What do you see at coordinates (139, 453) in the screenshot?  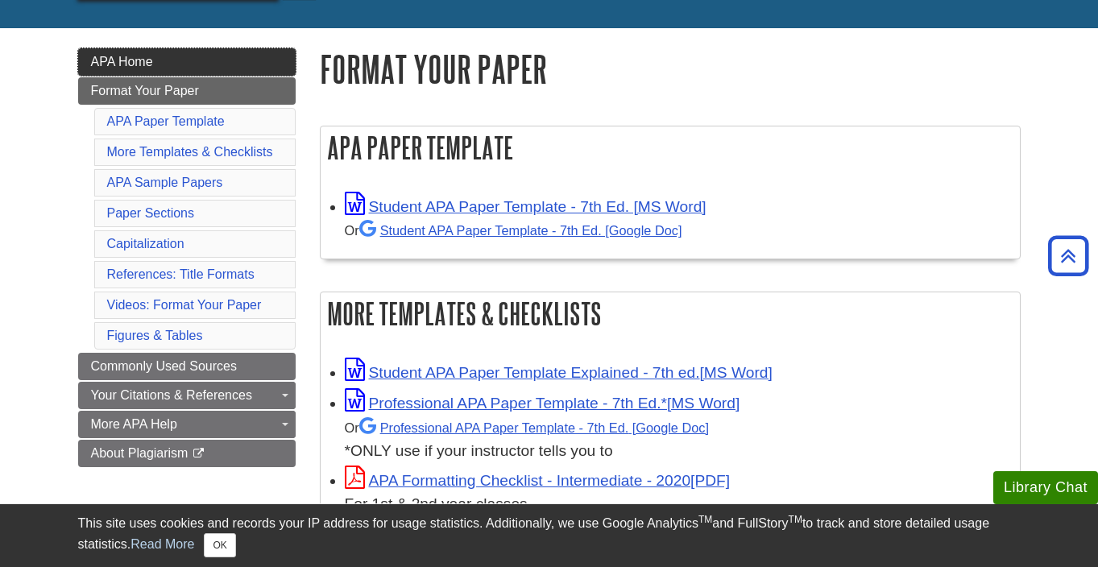 I see `span: About Plagiarism` at bounding box center [139, 453].